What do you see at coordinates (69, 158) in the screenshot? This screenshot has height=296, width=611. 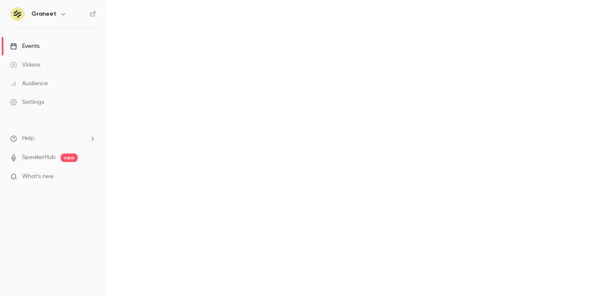 I see `span: new` at bounding box center [69, 158].